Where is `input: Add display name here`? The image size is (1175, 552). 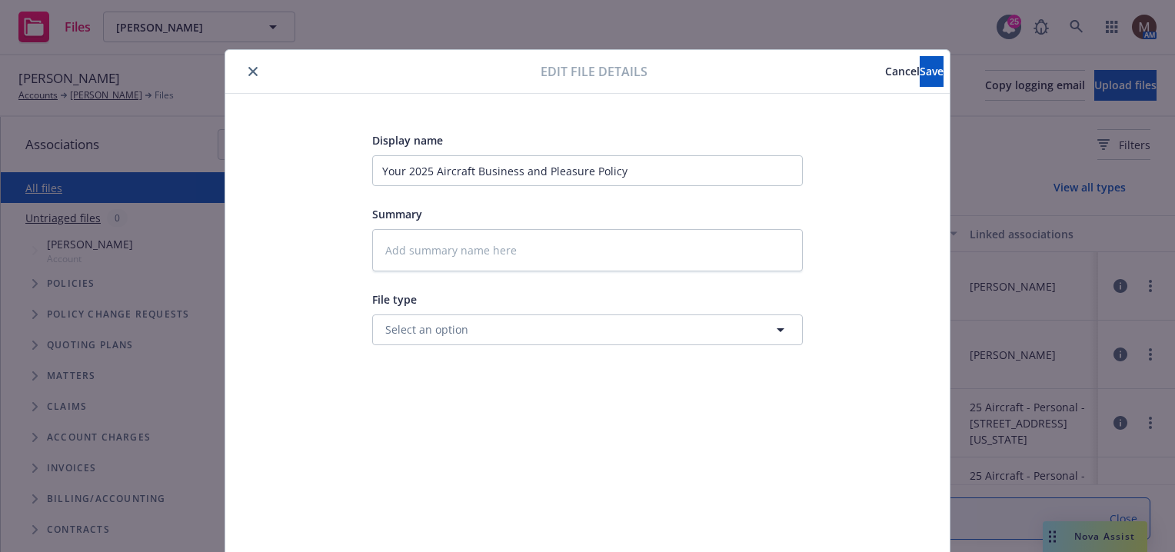
input: Add display name here is located at coordinates (588, 171).